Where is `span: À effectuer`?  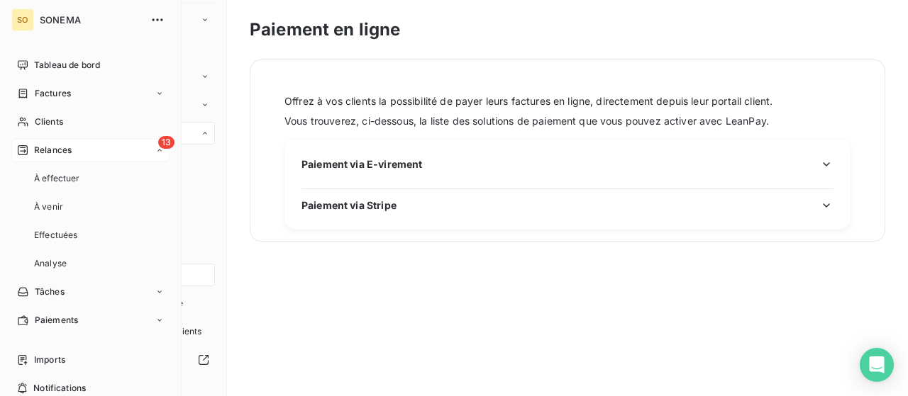
span: À effectuer is located at coordinates (57, 179).